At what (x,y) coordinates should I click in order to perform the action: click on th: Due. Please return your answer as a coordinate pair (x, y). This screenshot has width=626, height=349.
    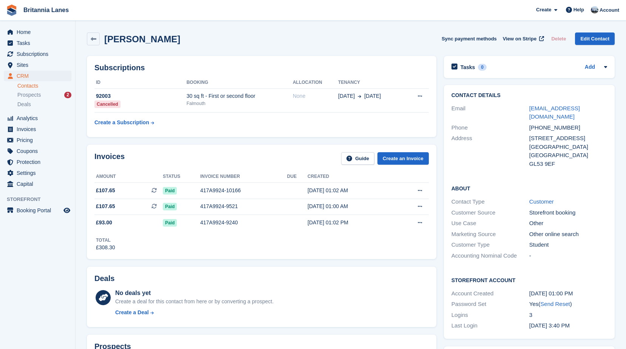
    Looking at the image, I should click on (297, 177).